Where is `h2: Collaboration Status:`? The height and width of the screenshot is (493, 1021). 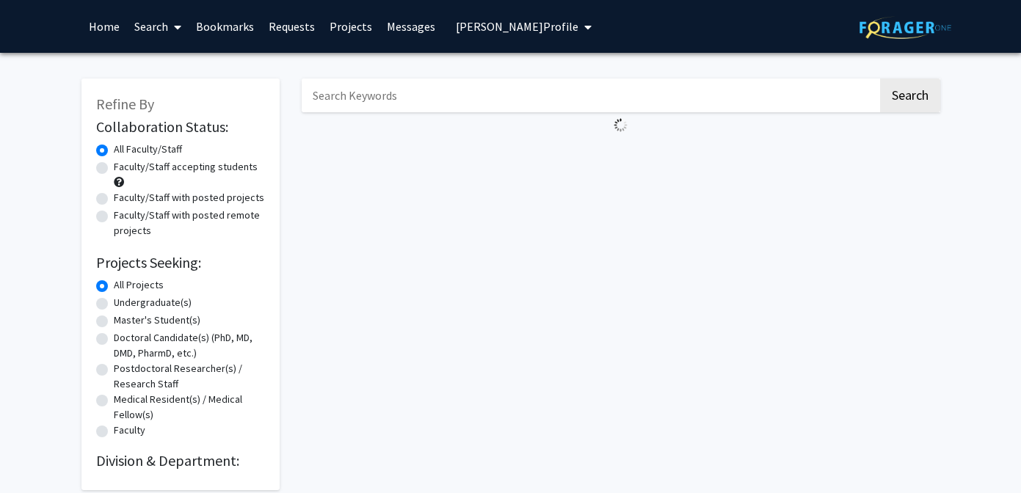 h2: Collaboration Status: is located at coordinates (181, 127).